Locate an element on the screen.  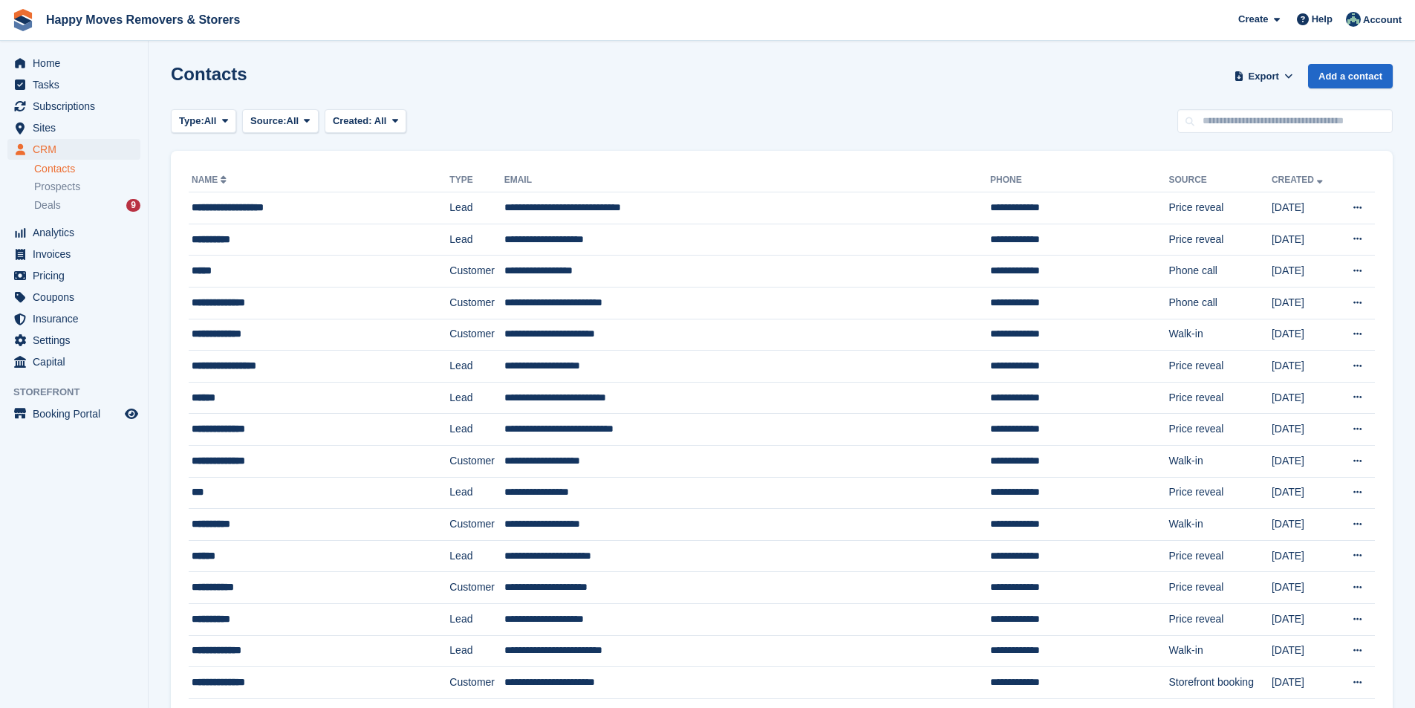
th: Type is located at coordinates (476, 180).